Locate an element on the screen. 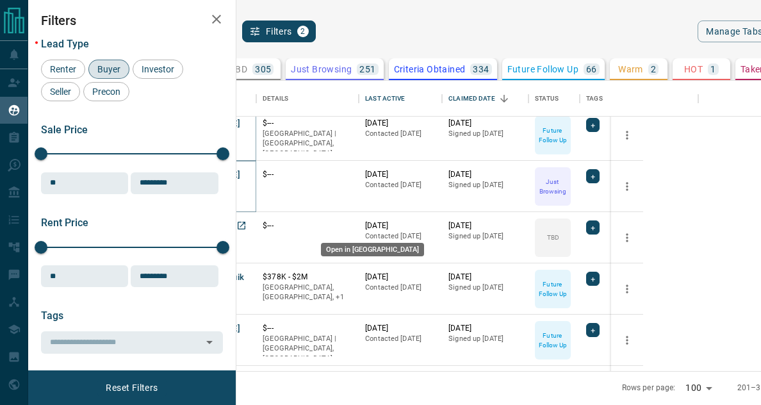  button: Open is located at coordinates (209, 342).